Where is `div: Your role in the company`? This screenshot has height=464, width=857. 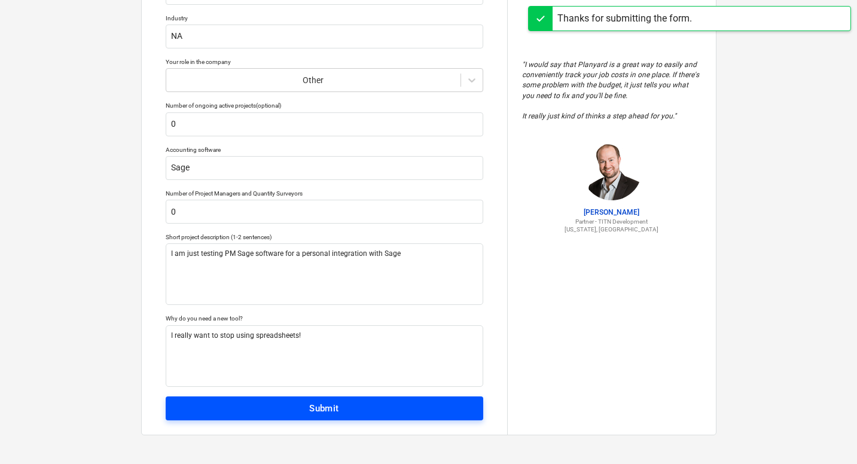 div: Your role in the company is located at coordinates (324, 62).